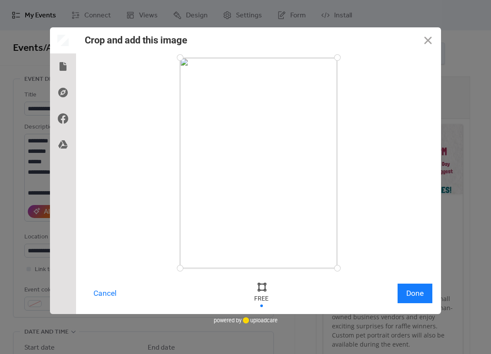 Image resolution: width=491 pixels, height=354 pixels. What do you see at coordinates (63, 40) in the screenshot?
I see `div: Preview` at bounding box center [63, 40].